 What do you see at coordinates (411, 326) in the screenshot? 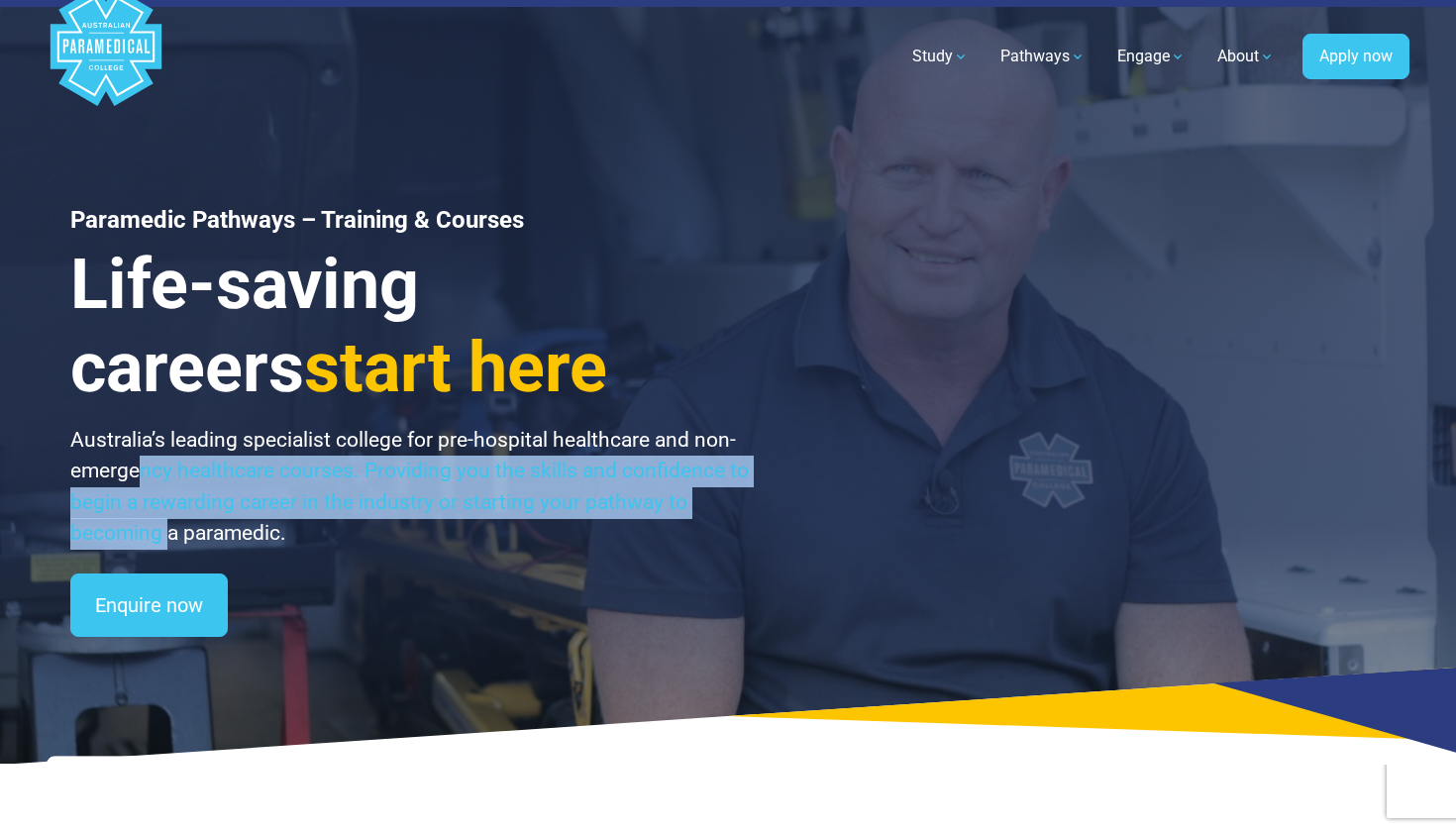
I see `h3: Life-saving careers` at bounding box center [411, 326].